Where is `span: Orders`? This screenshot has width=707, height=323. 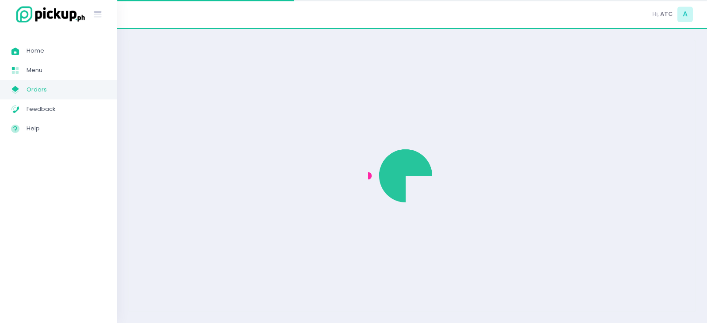 span: Orders is located at coordinates (66, 90).